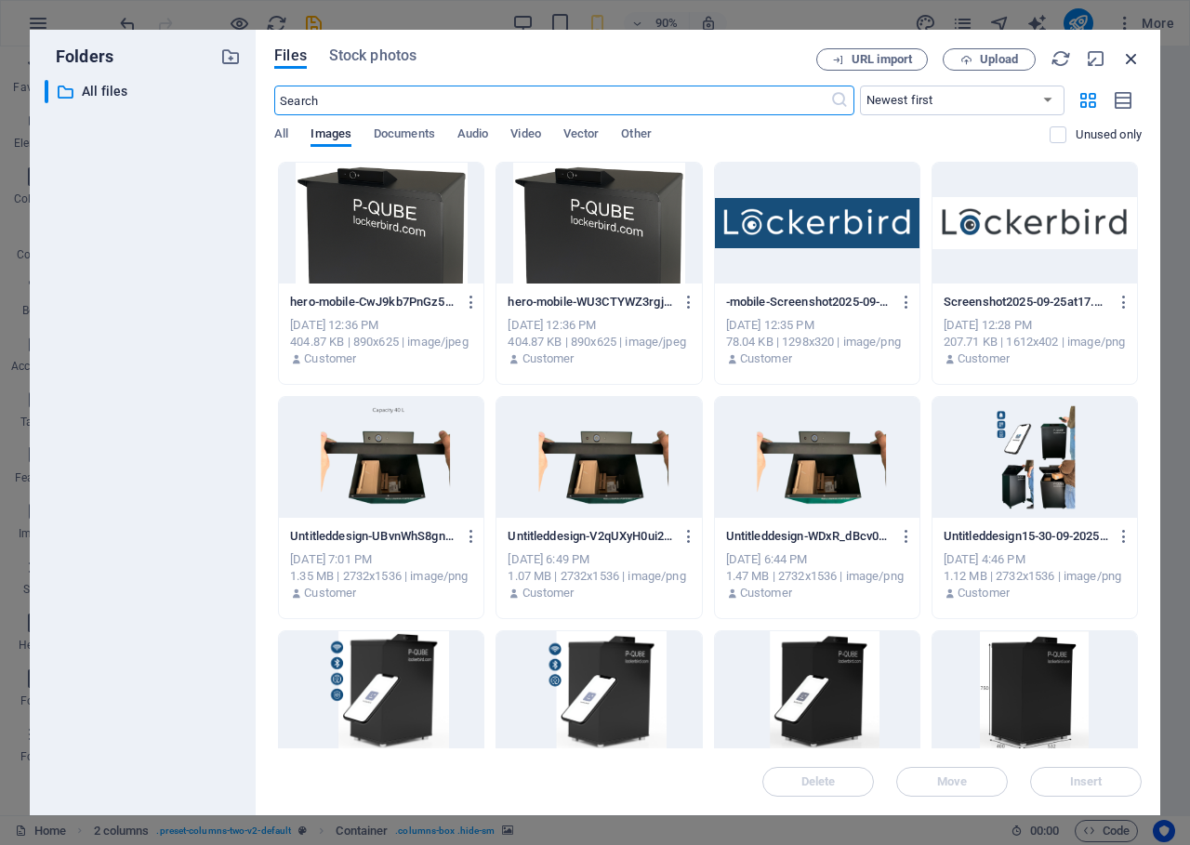 This screenshot has height=845, width=1190. What do you see at coordinates (381, 576) in the screenshot?
I see `div: 1.35 MB | 2732x1536 | image/png` at bounding box center [381, 576].